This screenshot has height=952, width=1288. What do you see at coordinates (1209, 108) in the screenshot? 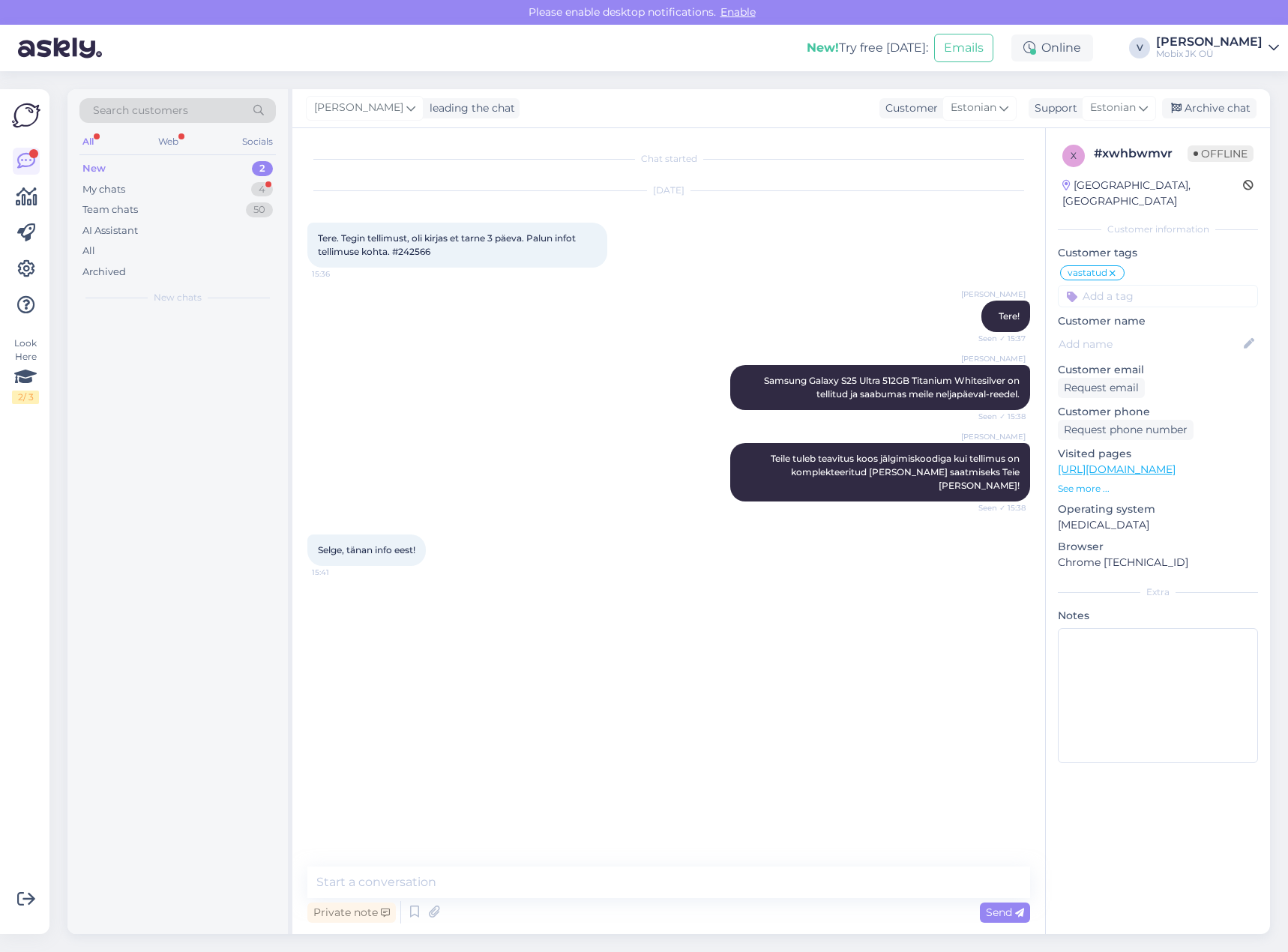
I see `div: Archive chat` at bounding box center [1209, 108].